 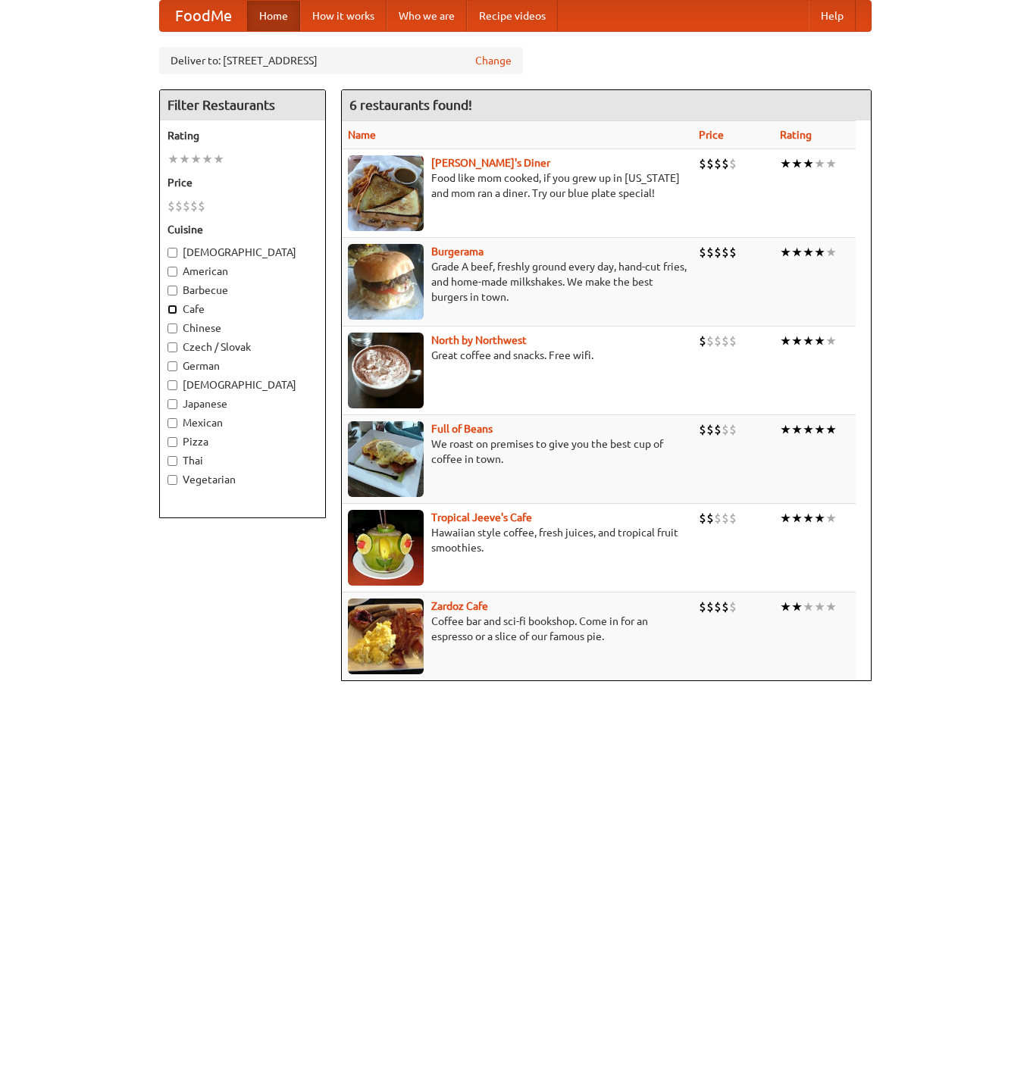 I want to click on a: Rating, so click(x=796, y=135).